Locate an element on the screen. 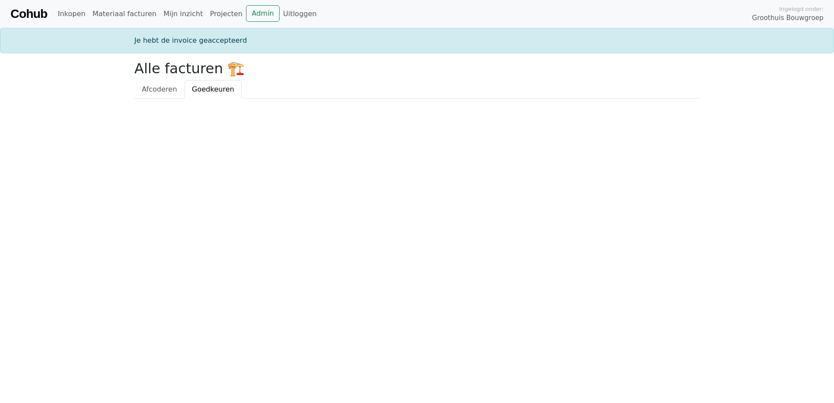  a: Admin is located at coordinates (263, 14).